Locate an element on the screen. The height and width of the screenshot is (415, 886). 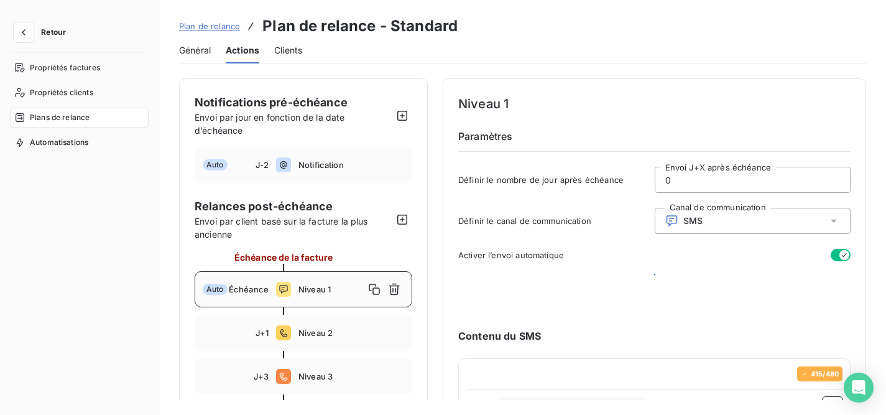
span: Envoi par jour en fonction de la date d’échéance is located at coordinates (270, 124).